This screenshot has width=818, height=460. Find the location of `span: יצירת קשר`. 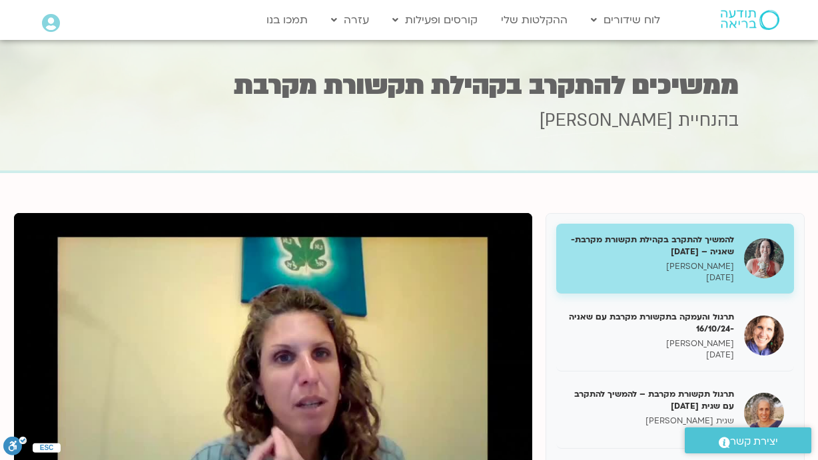

span: יצירת קשר is located at coordinates (754, 442).